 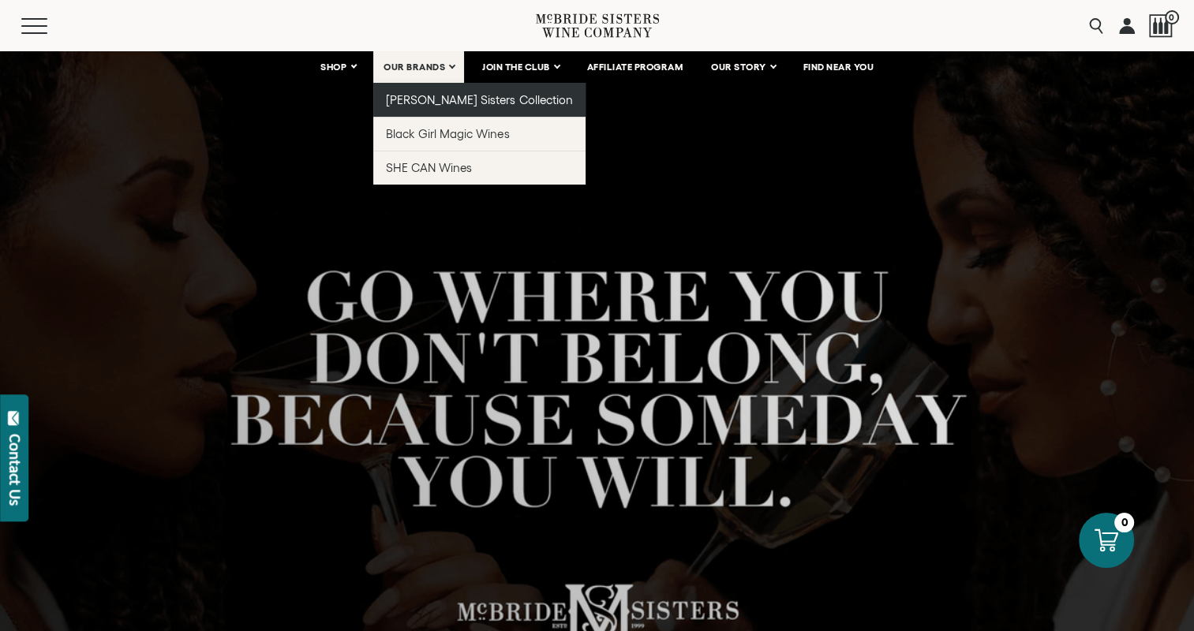 I want to click on span: JOIN THE CLUB, so click(x=516, y=67).